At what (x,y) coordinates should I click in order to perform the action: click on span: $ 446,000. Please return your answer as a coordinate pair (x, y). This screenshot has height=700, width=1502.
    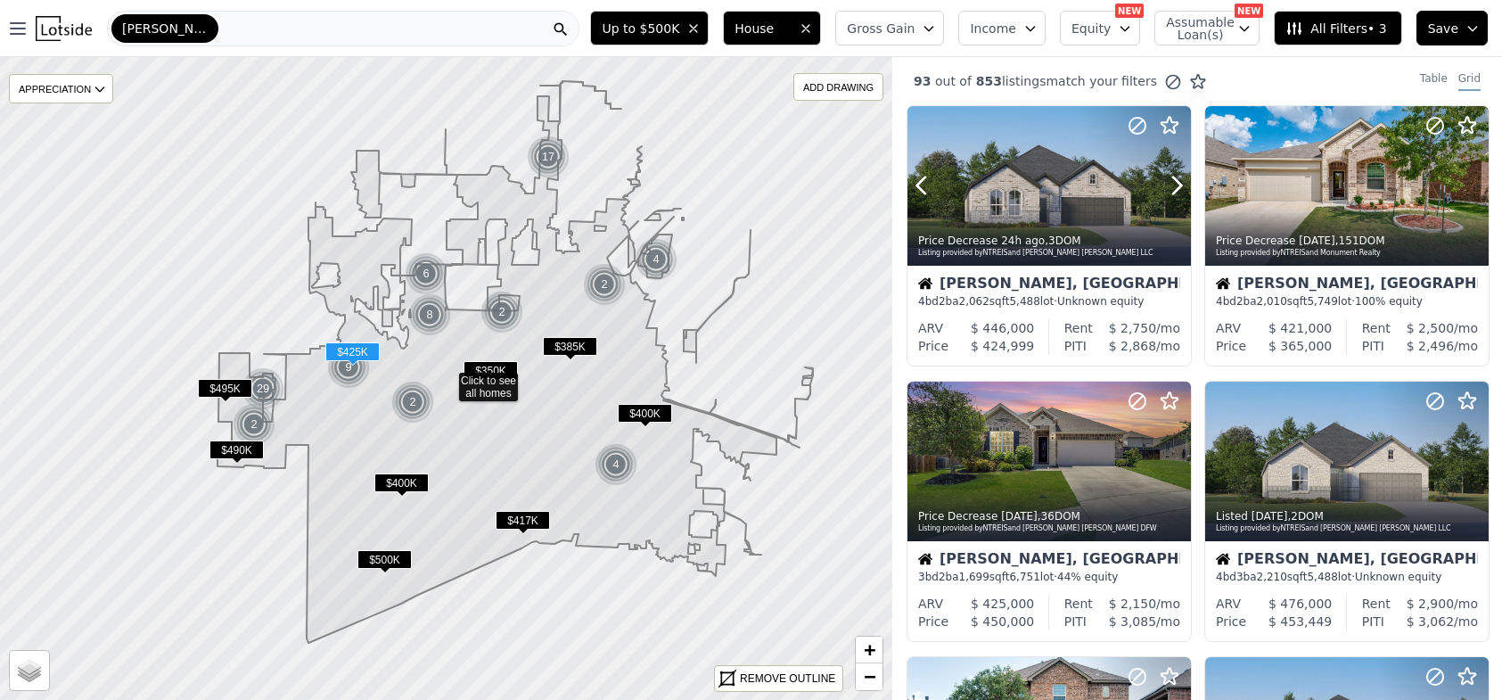
    Looking at the image, I should click on (1002, 328).